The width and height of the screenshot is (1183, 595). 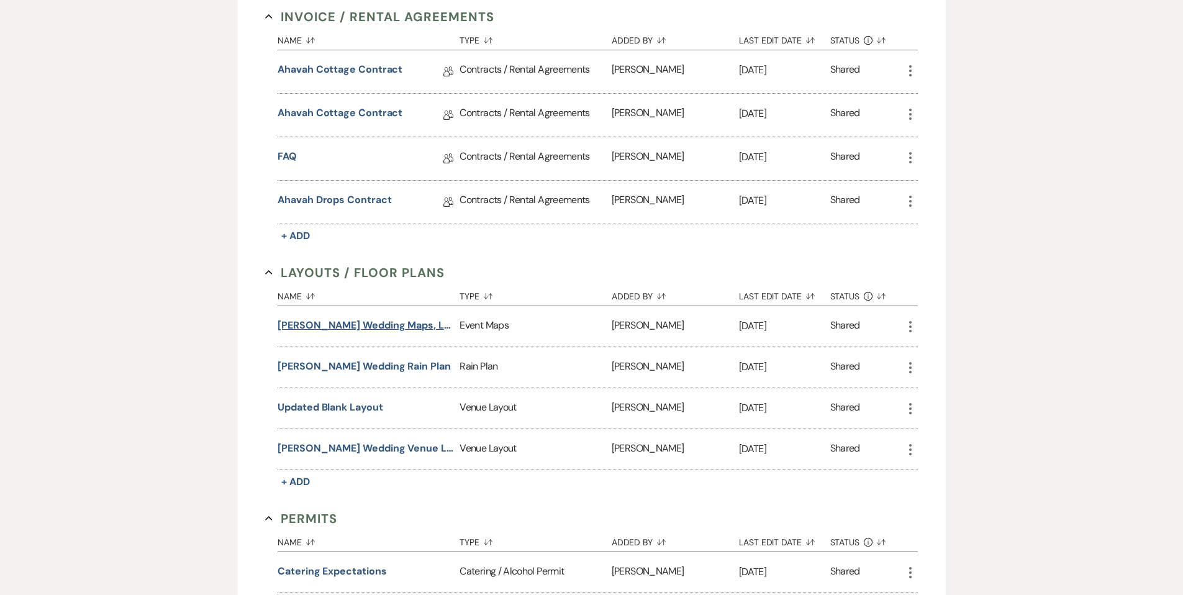 What do you see at coordinates (379, 17) in the screenshot?
I see `button: Invoice / Rental Agreements` at bounding box center [379, 17].